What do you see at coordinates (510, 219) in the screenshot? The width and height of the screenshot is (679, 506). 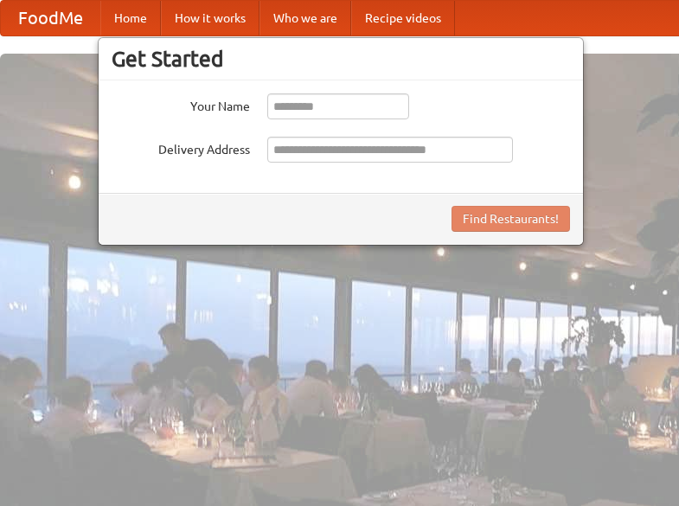 I see `button: Find Restaurants!` at bounding box center [510, 219].